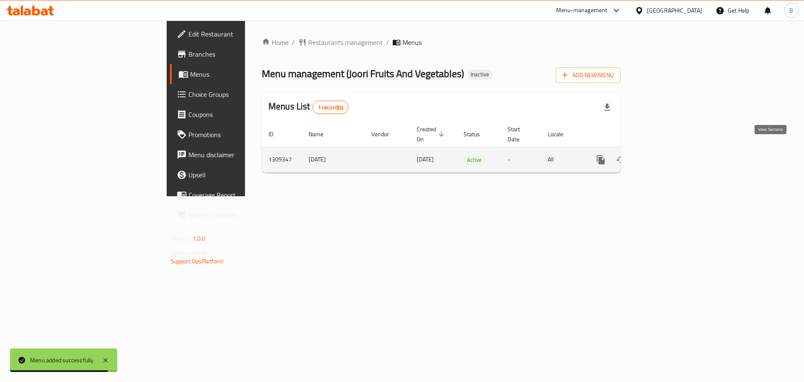 Image resolution: width=804 pixels, height=382 pixels. What do you see at coordinates (321, 134) in the screenshot?
I see `span: Name` at bounding box center [321, 134].